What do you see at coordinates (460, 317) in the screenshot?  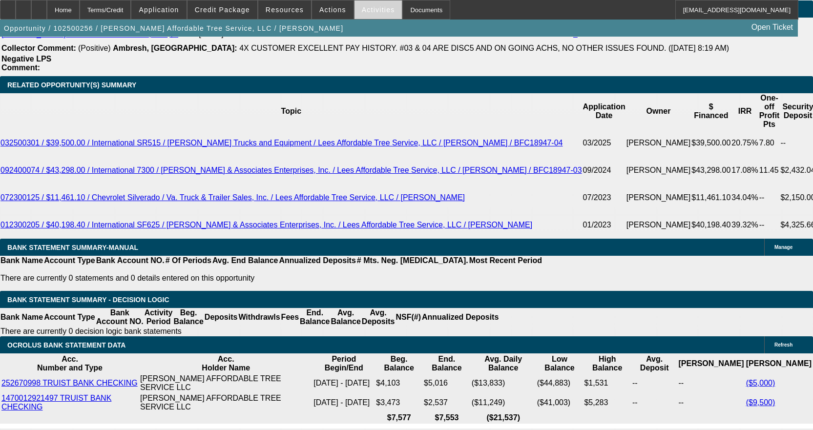 I see `th: Annualized Deposits` at bounding box center [460, 317].